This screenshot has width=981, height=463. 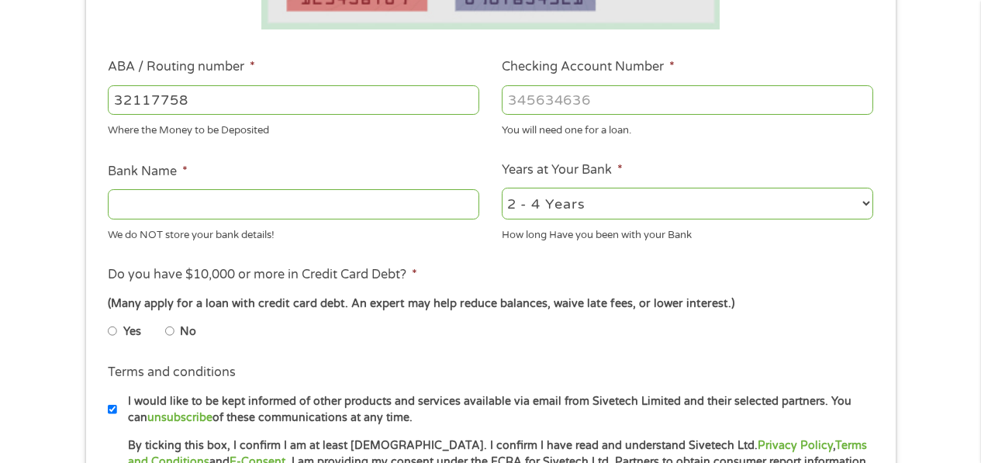 What do you see at coordinates (132, 332) in the screenshot?
I see `label: Yes` at bounding box center [132, 332].